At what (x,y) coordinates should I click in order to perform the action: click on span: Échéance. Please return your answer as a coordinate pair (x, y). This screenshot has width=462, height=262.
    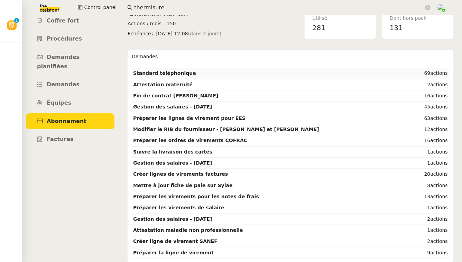
    Looking at the image, I should click on (142, 34).